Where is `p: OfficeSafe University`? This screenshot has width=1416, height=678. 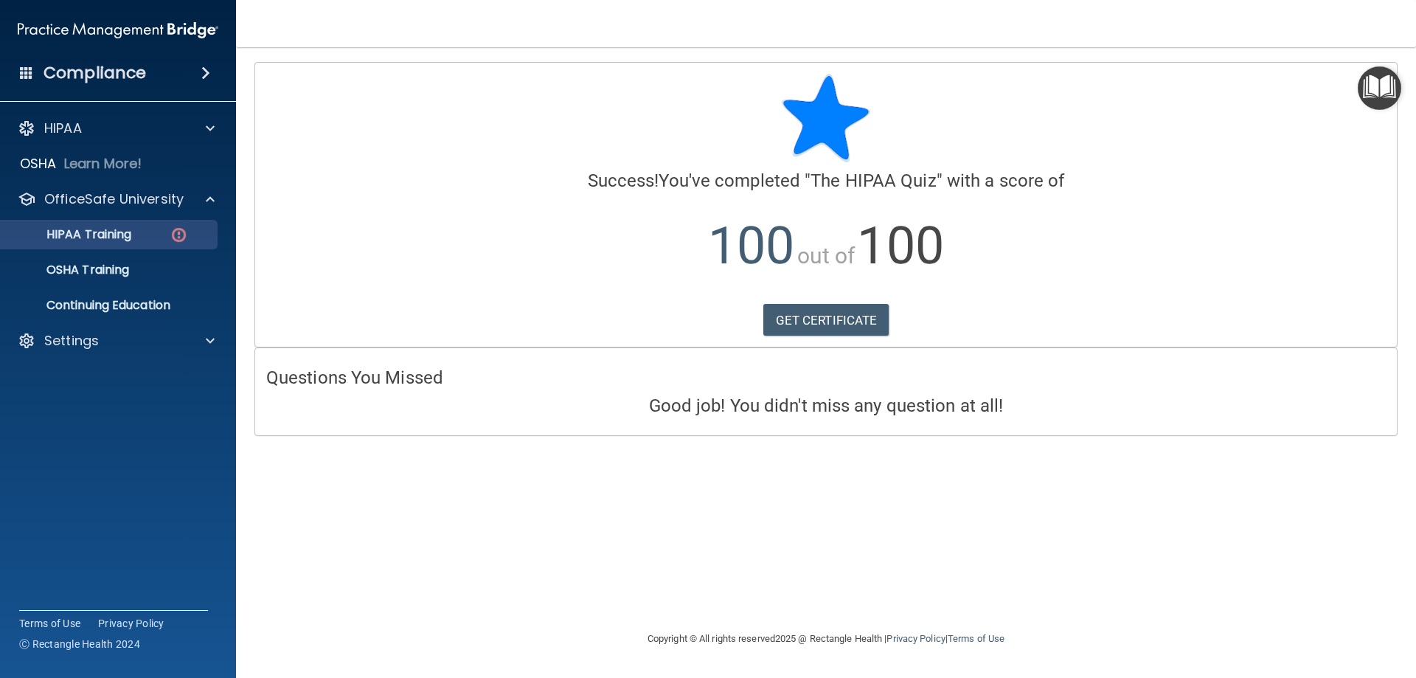
p: OfficeSafe University is located at coordinates (114, 199).